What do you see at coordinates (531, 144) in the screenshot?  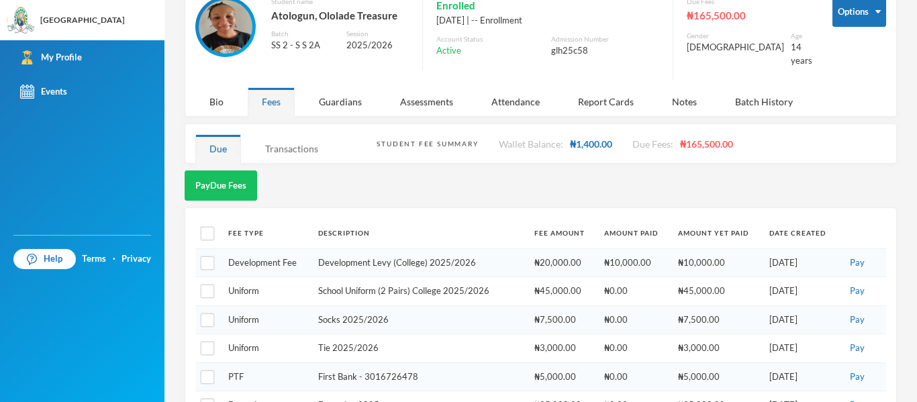 I see `span: Wallet Balance:` at bounding box center [531, 144].